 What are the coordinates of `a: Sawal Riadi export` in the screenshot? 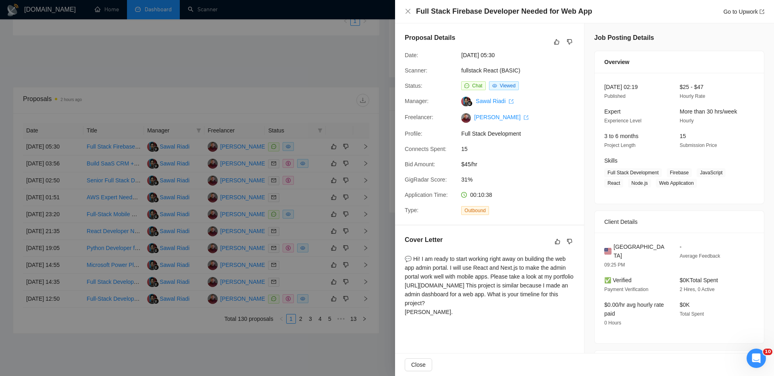 It's located at (495, 101).